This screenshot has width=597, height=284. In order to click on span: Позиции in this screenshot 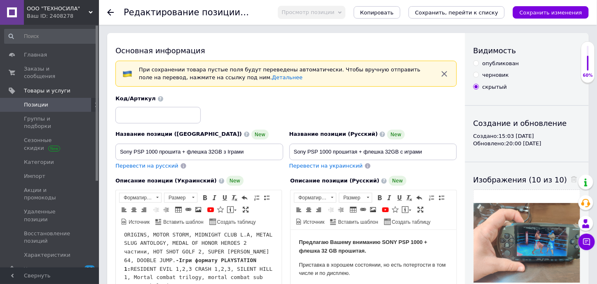, I will do `click(36, 105)`.